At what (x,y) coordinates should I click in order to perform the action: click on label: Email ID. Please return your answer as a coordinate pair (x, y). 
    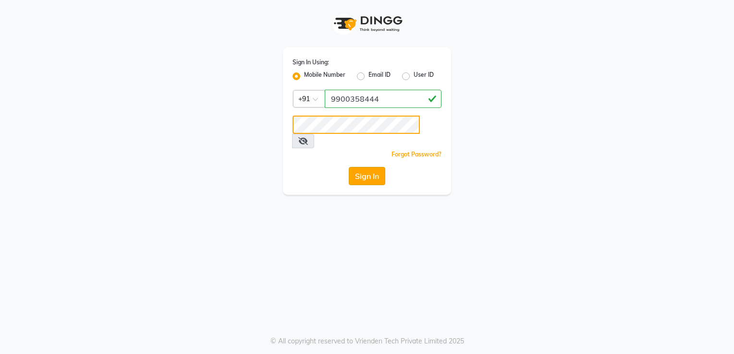
    Looking at the image, I should click on (379, 76).